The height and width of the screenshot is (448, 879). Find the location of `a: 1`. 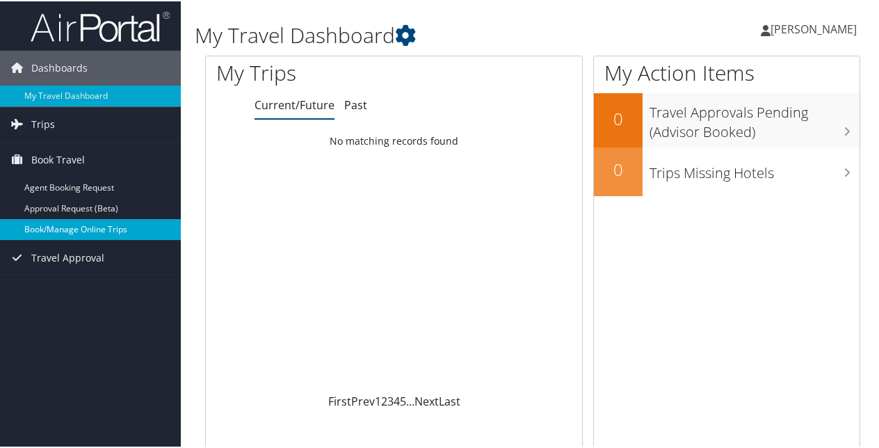

a: 1 is located at coordinates (378, 400).